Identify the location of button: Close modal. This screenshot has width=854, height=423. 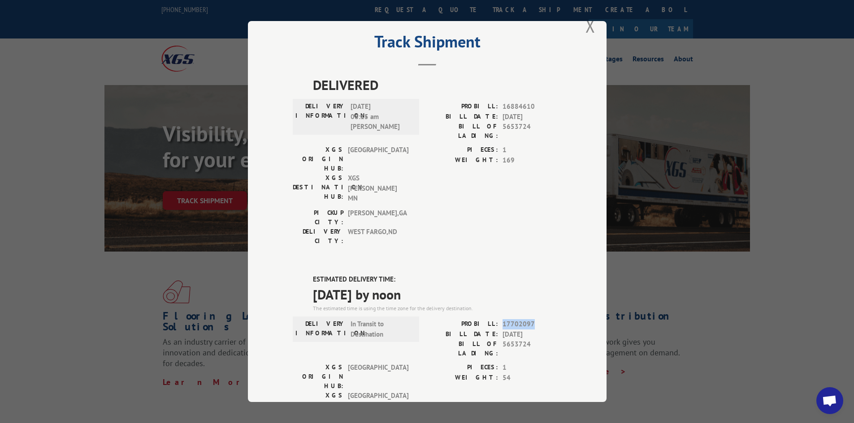
(590, 26).